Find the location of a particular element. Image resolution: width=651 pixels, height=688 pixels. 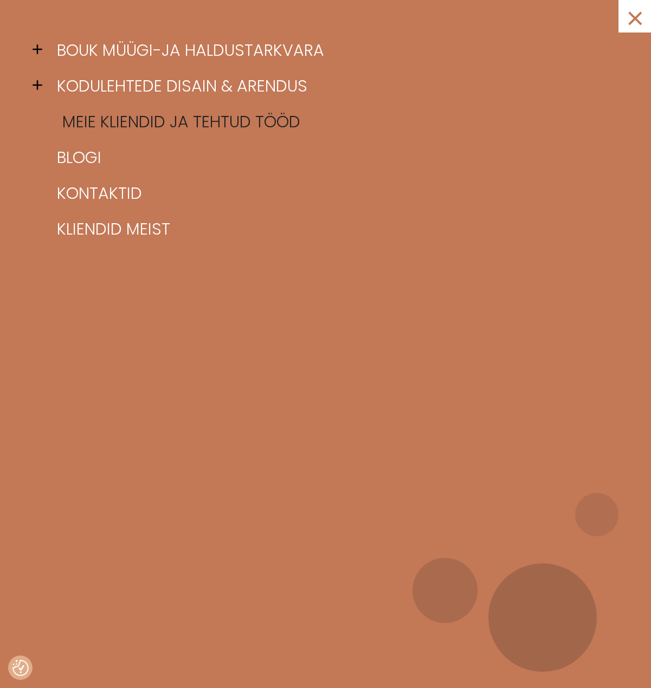

a: Kodulehtede disain & arendus is located at coordinates (333, 86).